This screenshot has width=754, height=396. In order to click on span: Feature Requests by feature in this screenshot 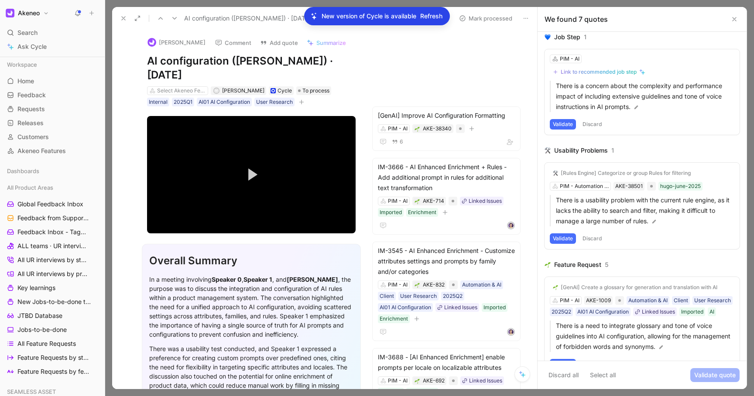, I will do `click(54, 372)`.